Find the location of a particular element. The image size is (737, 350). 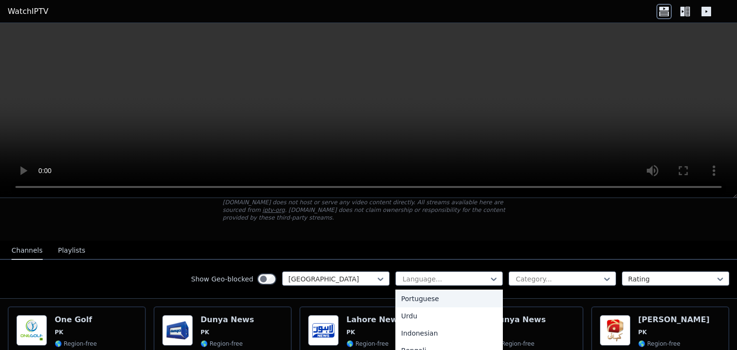

label: Show Geo-blocked is located at coordinates (222, 279).